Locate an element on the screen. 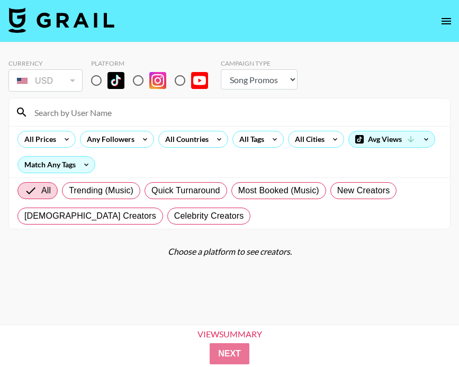  div: Match Any Tags is located at coordinates (56, 165).